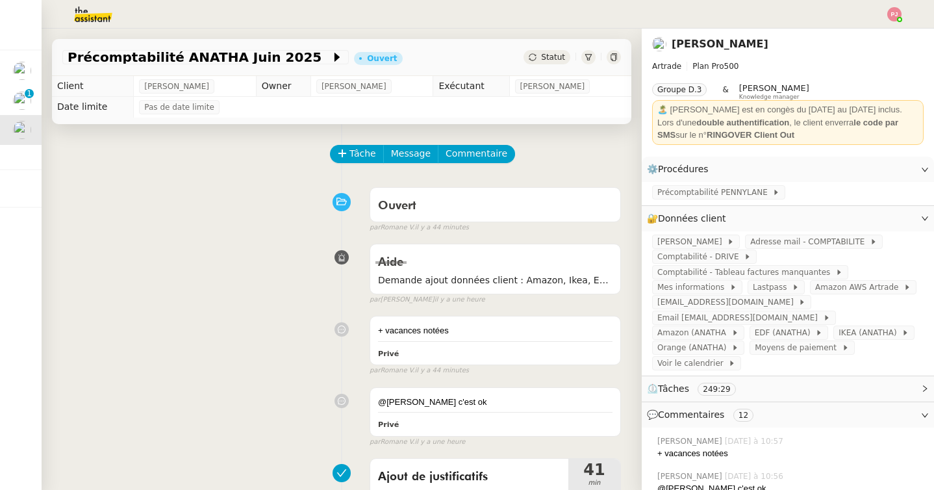 Image resolution: width=934 pixels, height=490 pixels. I want to click on span: 500, so click(732, 66).